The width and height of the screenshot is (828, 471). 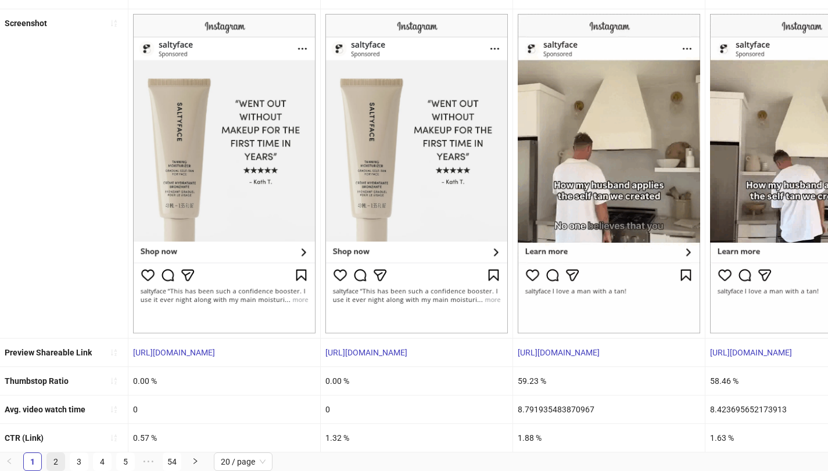 I want to click on span: right, so click(x=195, y=461).